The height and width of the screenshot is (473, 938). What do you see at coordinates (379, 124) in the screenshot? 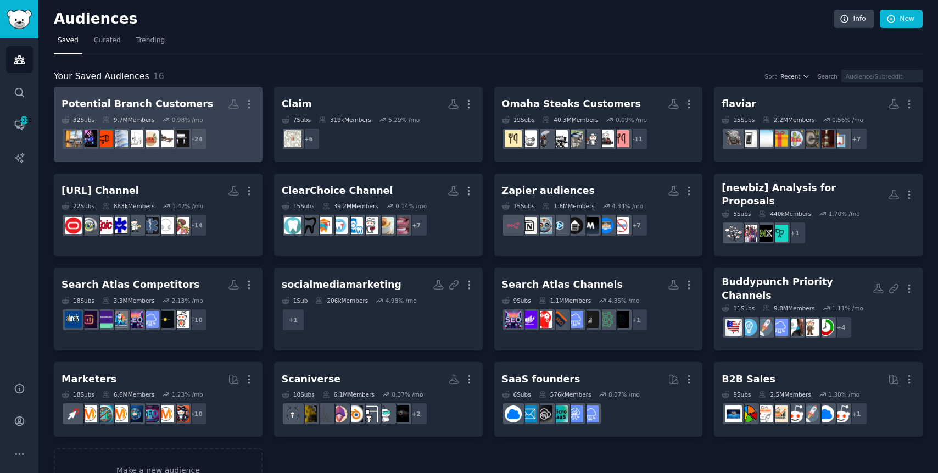
I see `a: Claim7Subs319kMembers5.29% /mo+6ClassActionLawsuitUSA` at bounding box center [379, 124].